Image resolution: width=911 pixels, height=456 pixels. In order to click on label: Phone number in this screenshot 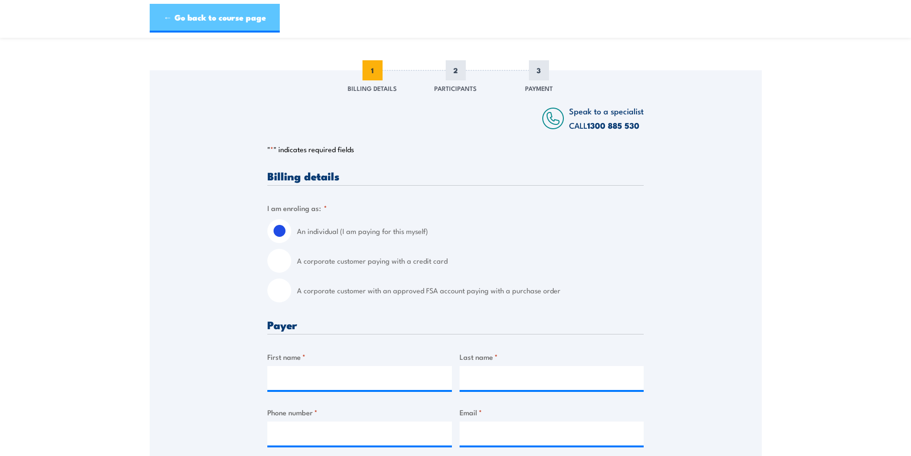, I will do `click(359, 412)`.